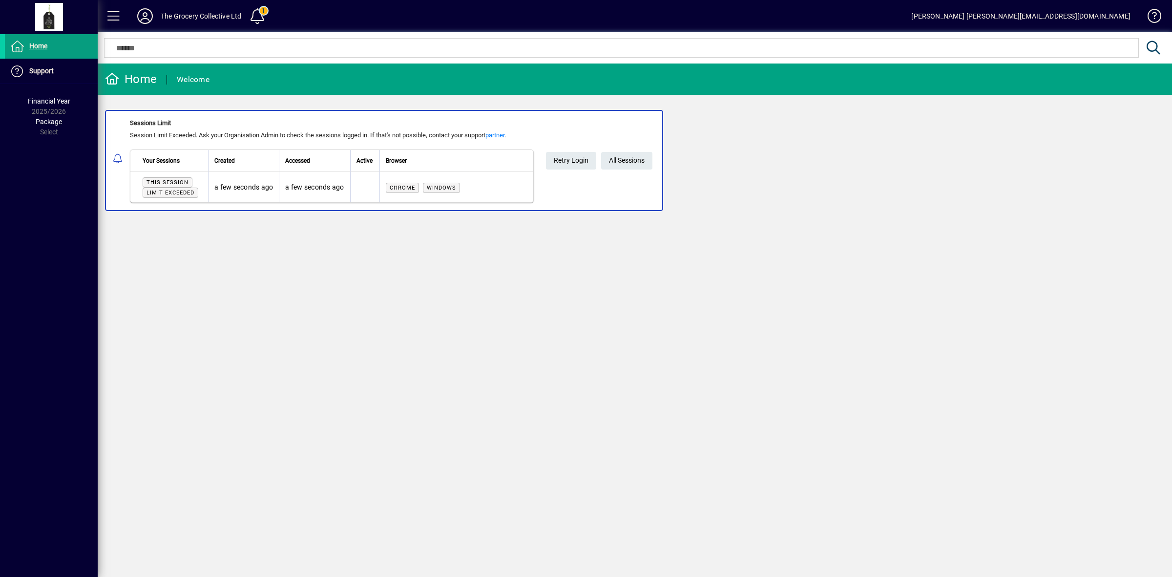 This screenshot has width=1172, height=577. I want to click on span: Retry Login, so click(571, 160).